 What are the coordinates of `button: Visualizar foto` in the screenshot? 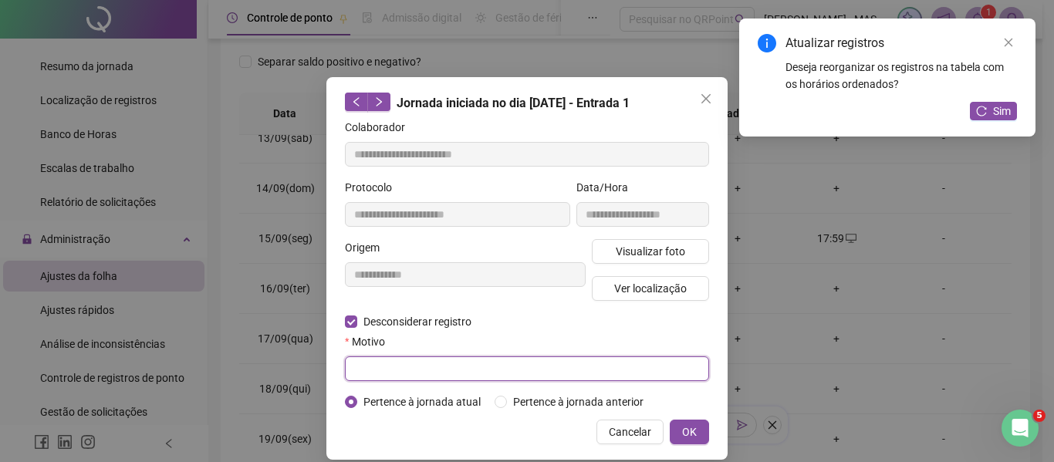 It's located at (651, 252).